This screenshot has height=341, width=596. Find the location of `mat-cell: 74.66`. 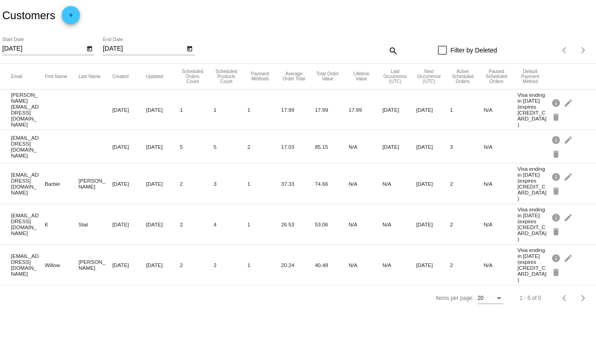

mat-cell: 74.66 is located at coordinates (332, 184).